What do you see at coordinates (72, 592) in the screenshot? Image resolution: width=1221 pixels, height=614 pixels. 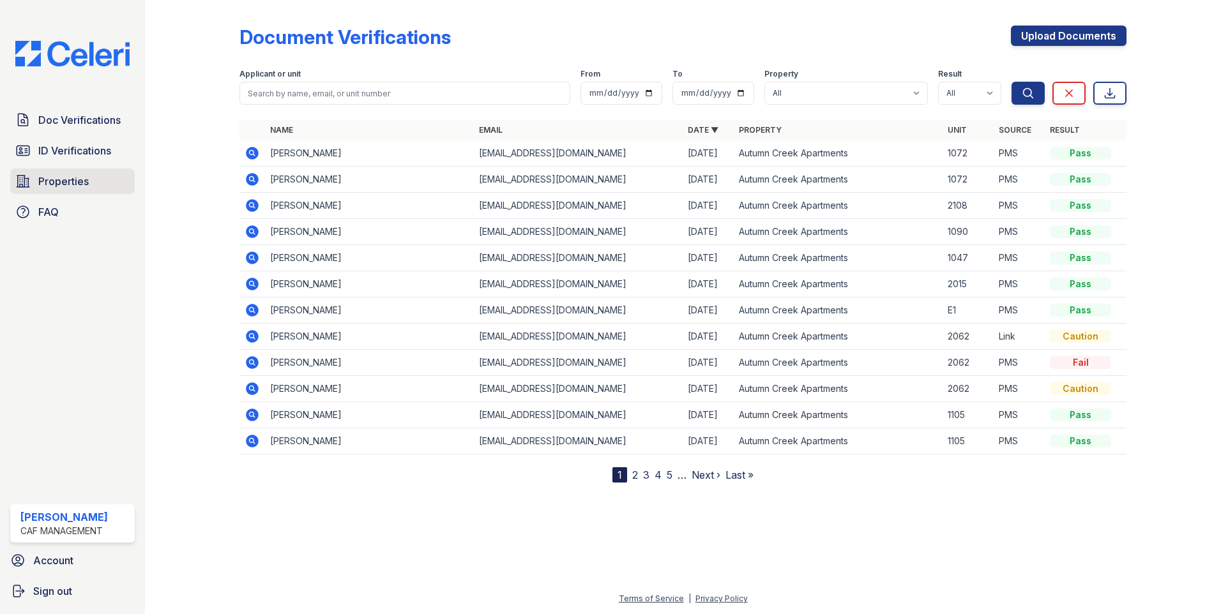 I see `button: Sign out` at bounding box center [72, 592].